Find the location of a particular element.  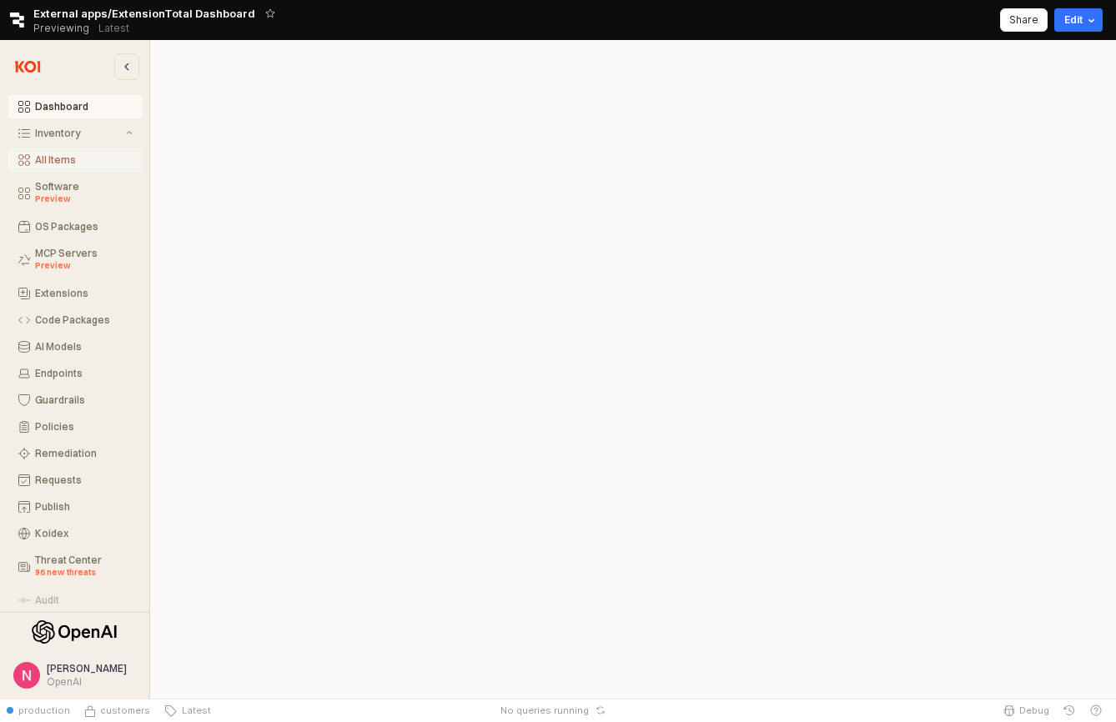

button: Releases and History is located at coordinates (113, 28).